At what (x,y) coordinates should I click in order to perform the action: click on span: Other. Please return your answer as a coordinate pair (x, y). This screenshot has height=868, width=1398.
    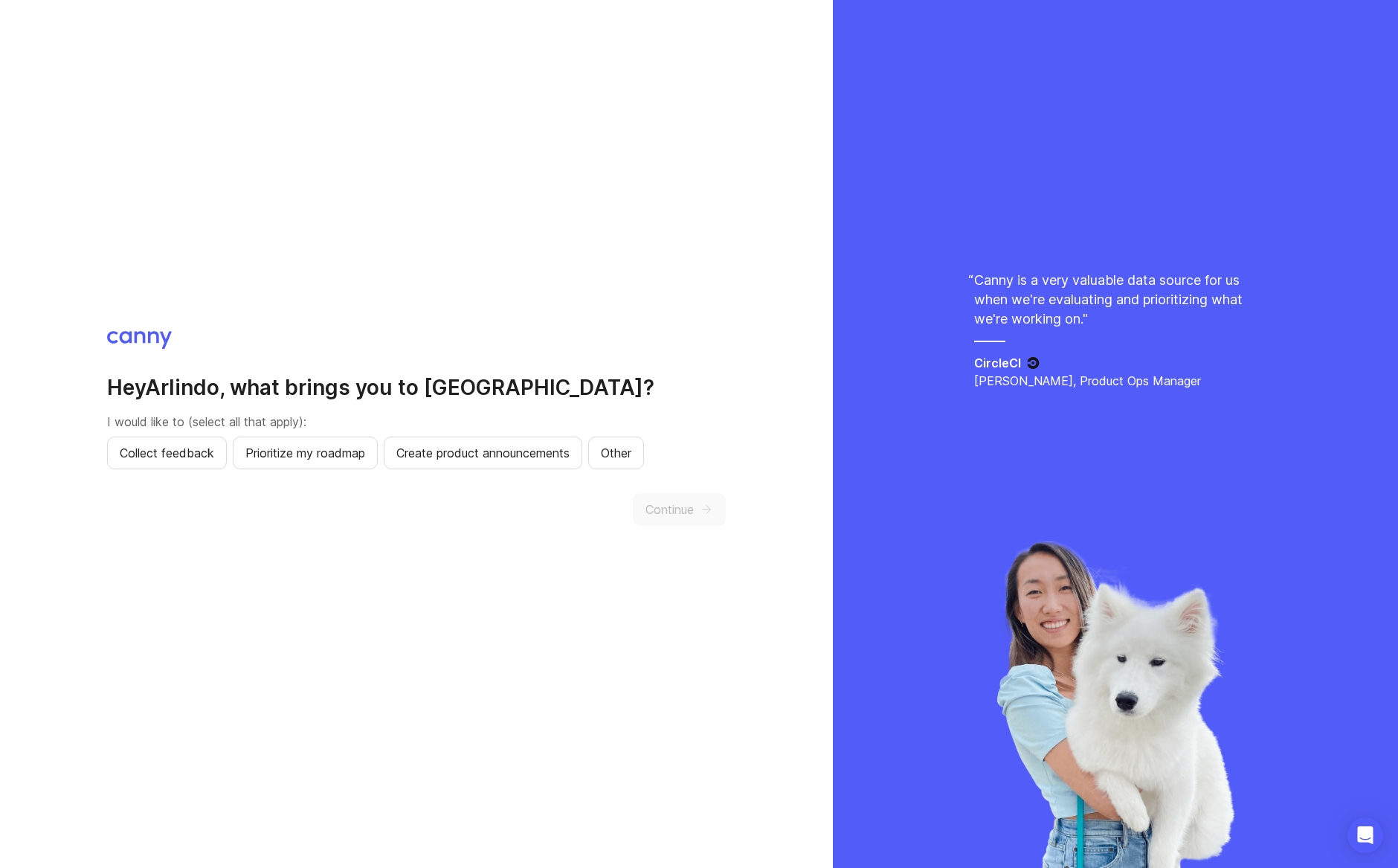
    Looking at the image, I should click on (616, 453).